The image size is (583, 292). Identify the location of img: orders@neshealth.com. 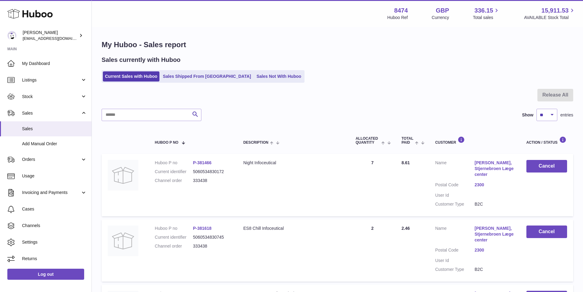
(12, 36).